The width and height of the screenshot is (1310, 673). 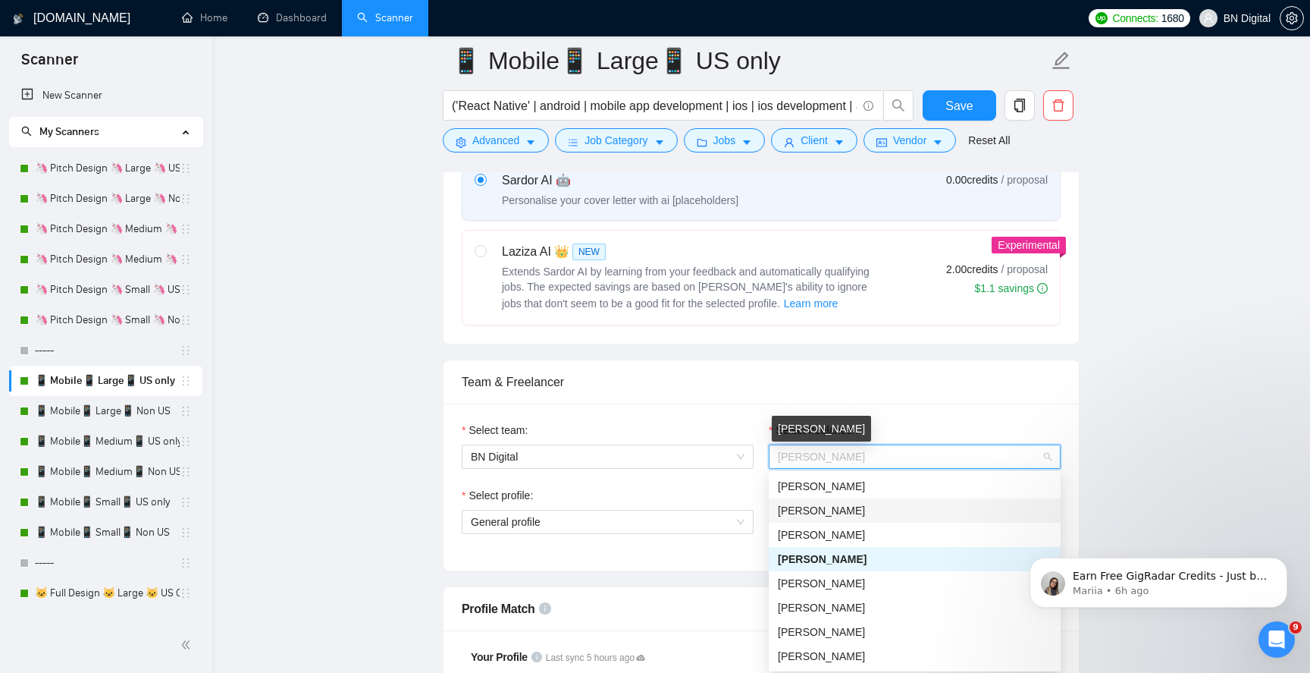 I want to click on li: New Scanner, so click(x=105, y=96).